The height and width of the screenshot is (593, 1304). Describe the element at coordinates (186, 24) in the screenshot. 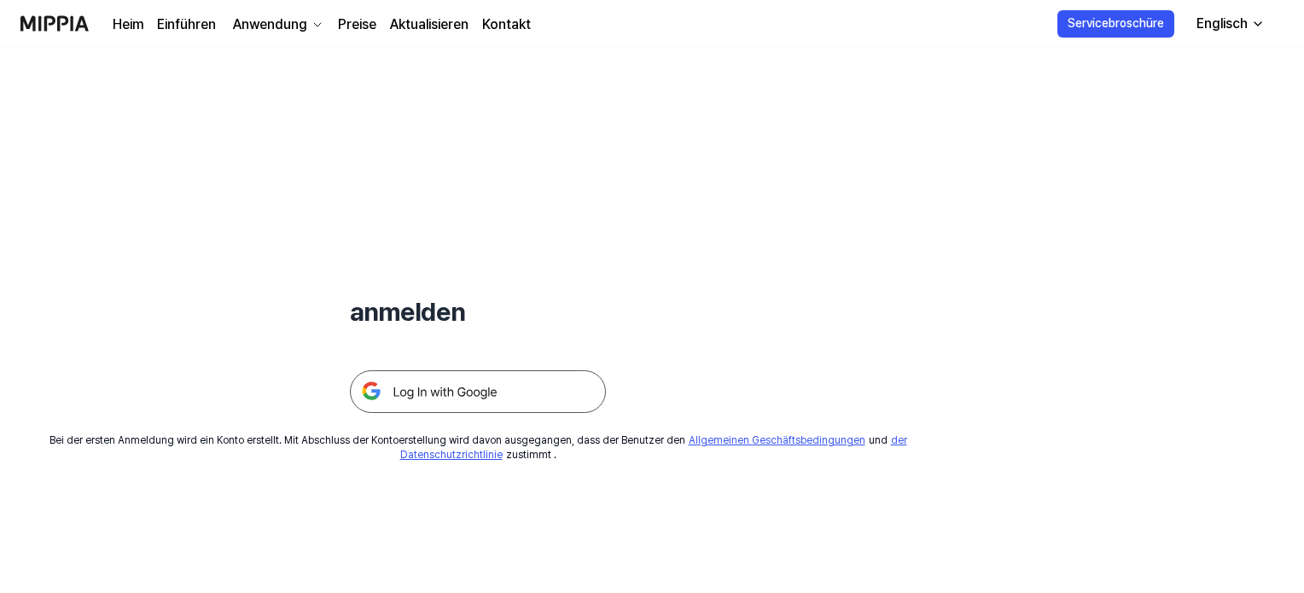

I see `font: Einführen` at that location.